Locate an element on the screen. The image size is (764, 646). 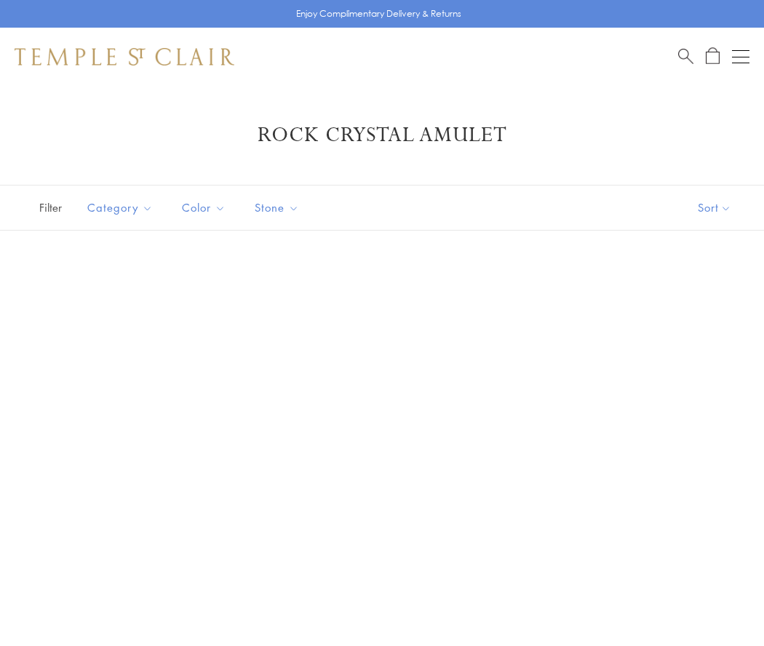
h1: Rock Crystal Amulet is located at coordinates (382, 135).